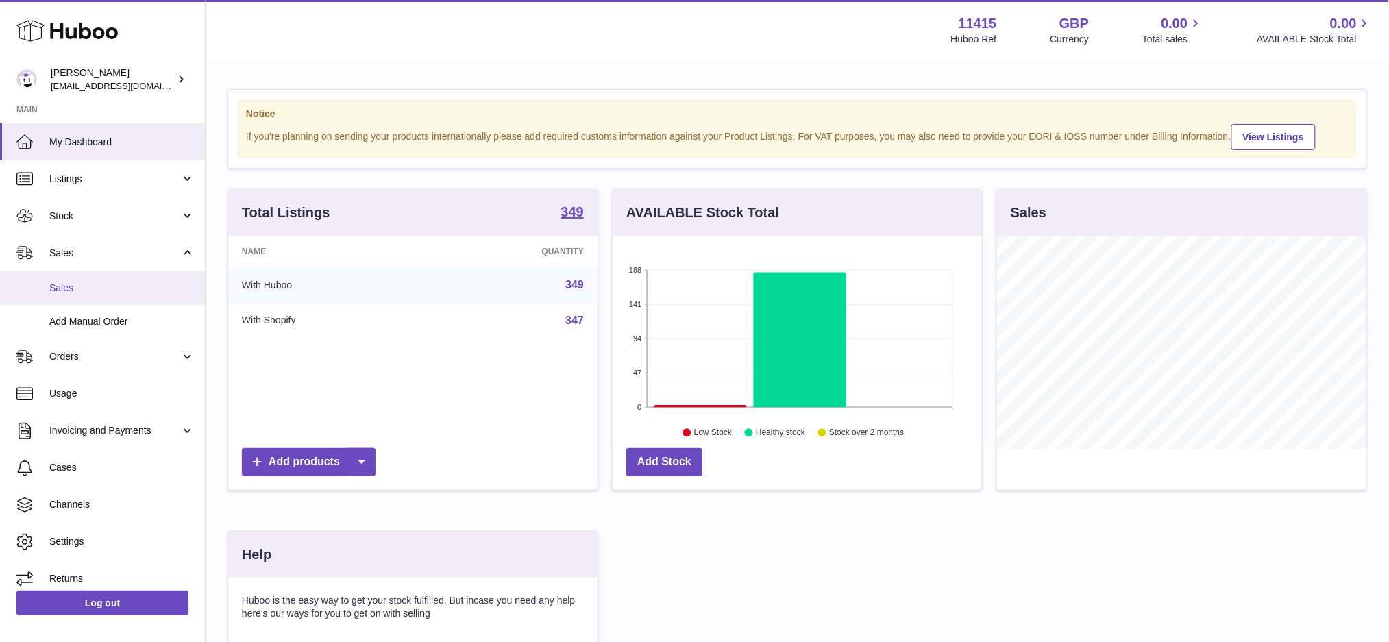 The image size is (1389, 642). I want to click on h3: Total Listings, so click(286, 212).